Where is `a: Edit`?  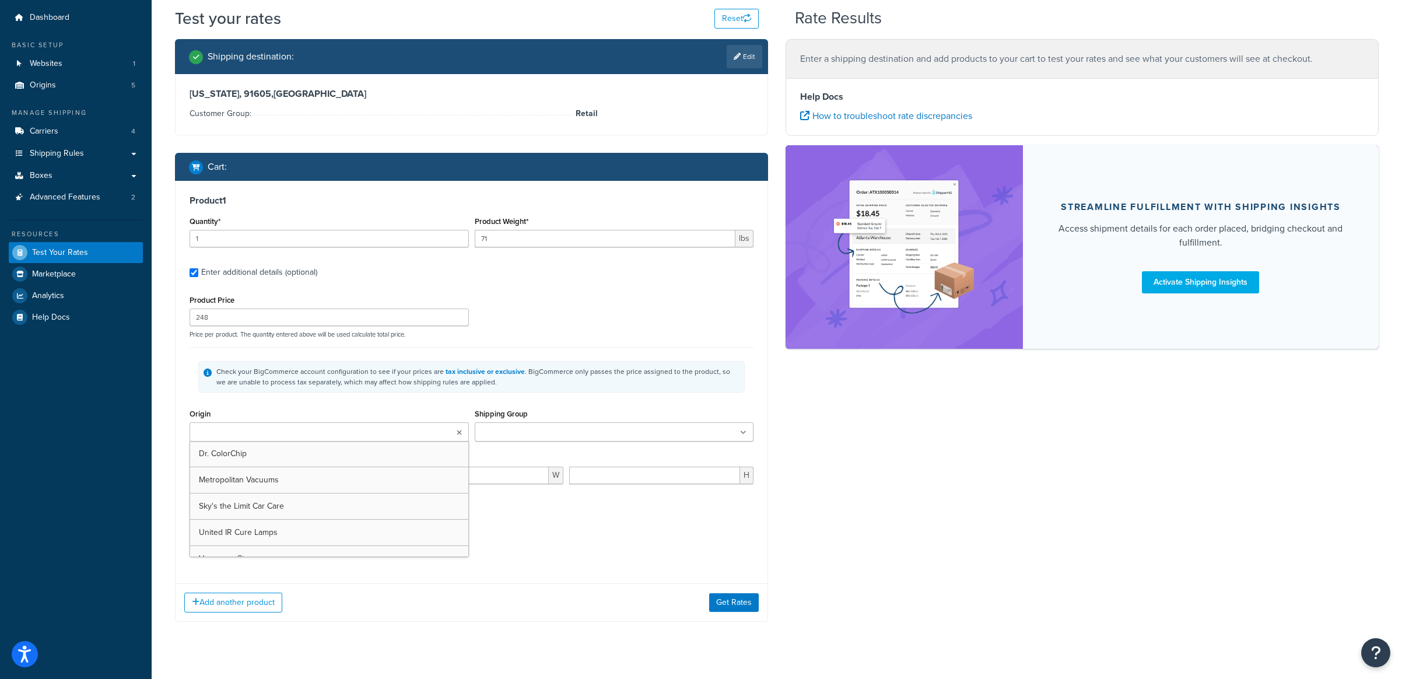
a: Edit is located at coordinates (744, 57).